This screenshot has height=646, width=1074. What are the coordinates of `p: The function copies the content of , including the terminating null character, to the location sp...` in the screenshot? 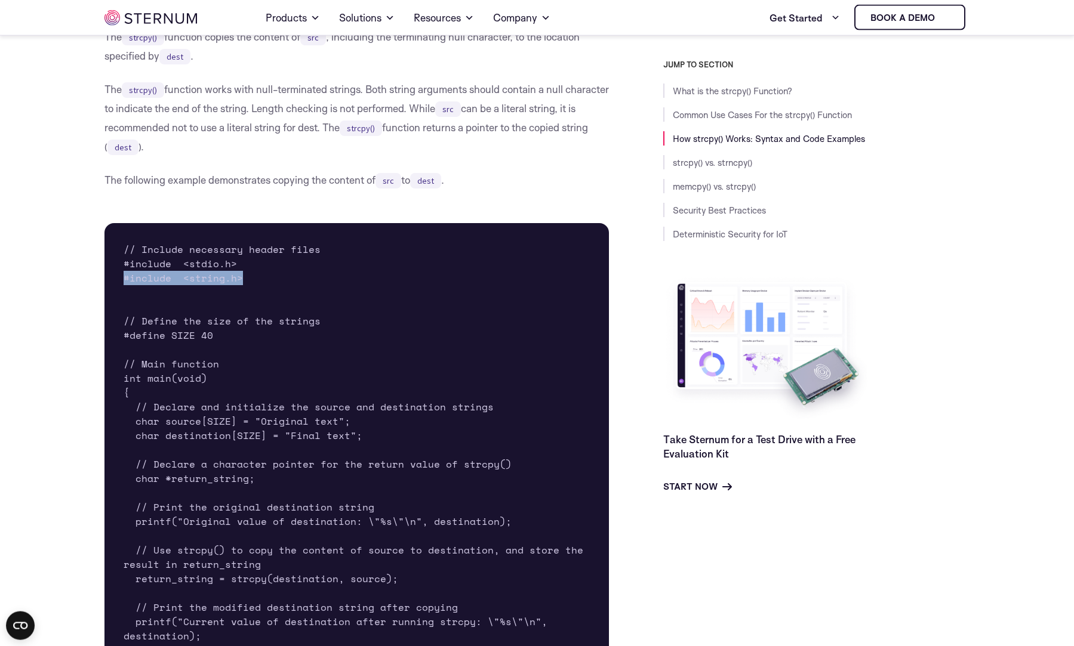 It's located at (357, 47).